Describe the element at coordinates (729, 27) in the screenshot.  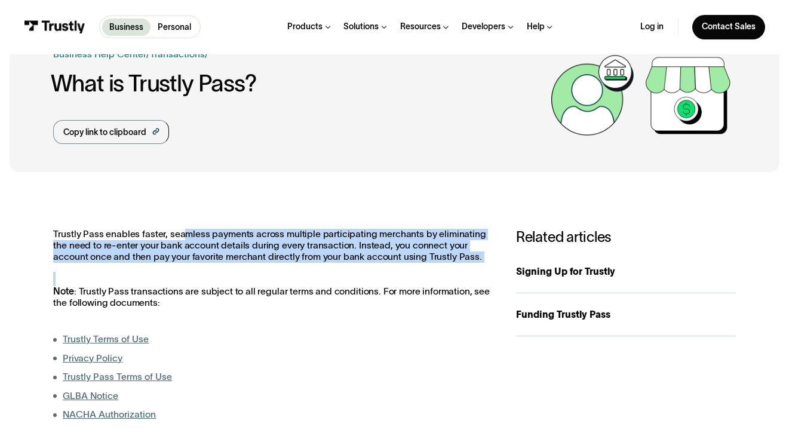
I see `a: Contact Sales` at that location.